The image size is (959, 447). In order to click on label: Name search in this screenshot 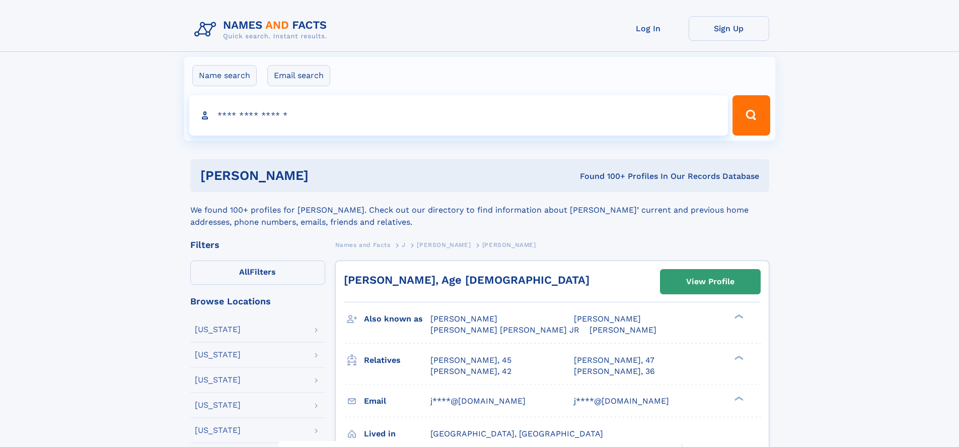, I will do `click(225, 76)`.